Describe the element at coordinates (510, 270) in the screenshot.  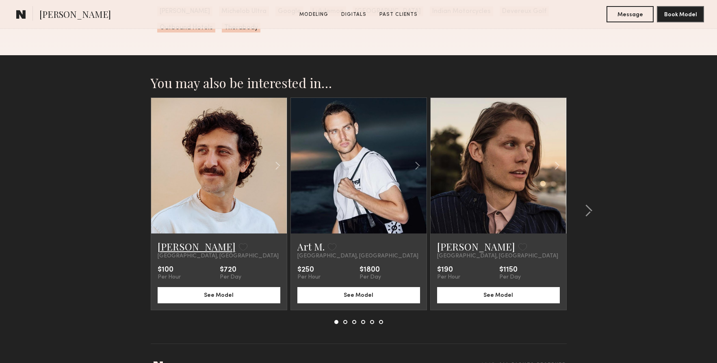
I see `div: $1150` at that location.